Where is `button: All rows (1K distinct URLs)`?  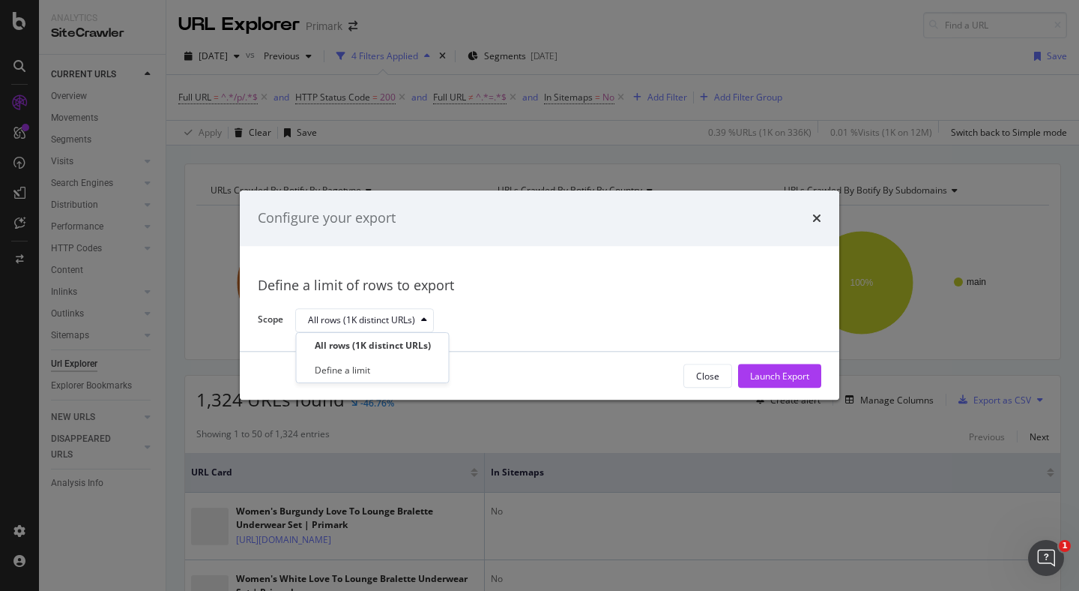 button: All rows (1K distinct URLs) is located at coordinates (364, 320).